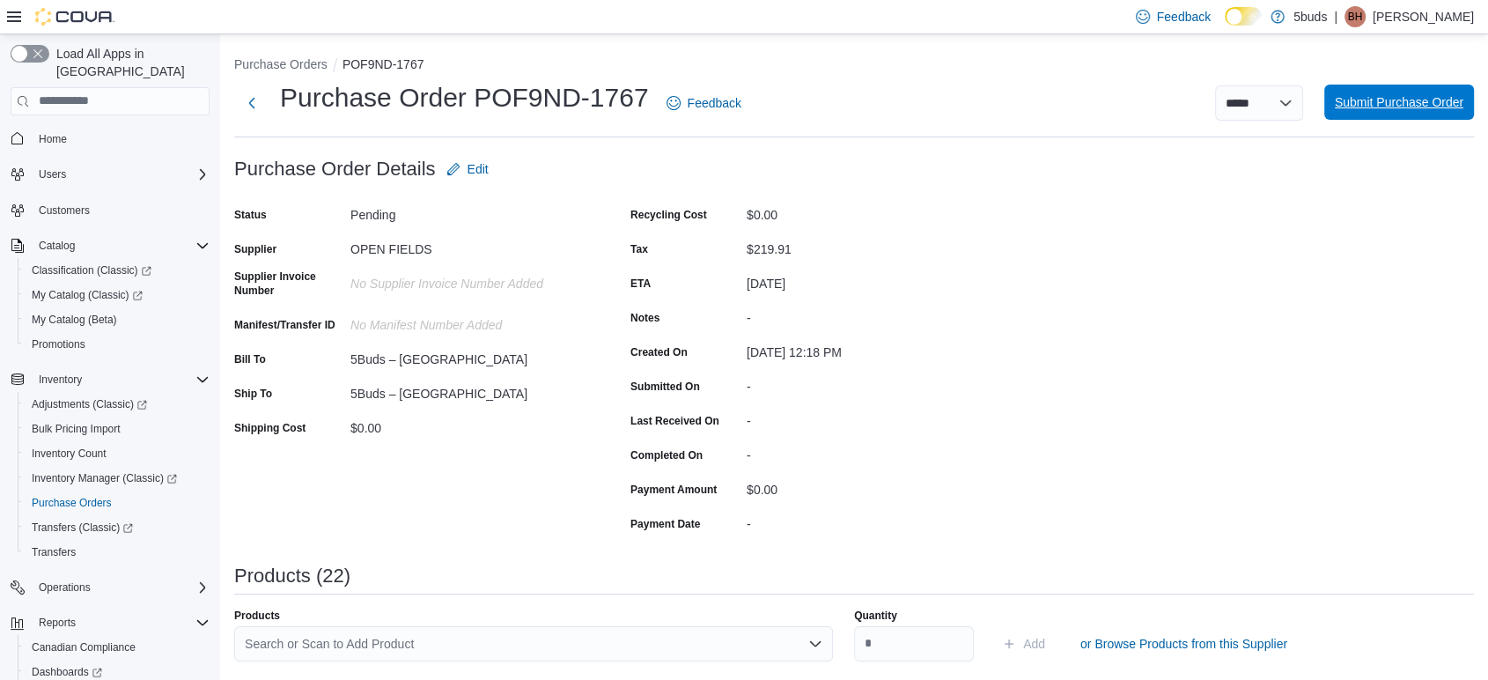 Image resolution: width=1488 pixels, height=680 pixels. I want to click on span: Inventory Manager (Classic), so click(104, 478).